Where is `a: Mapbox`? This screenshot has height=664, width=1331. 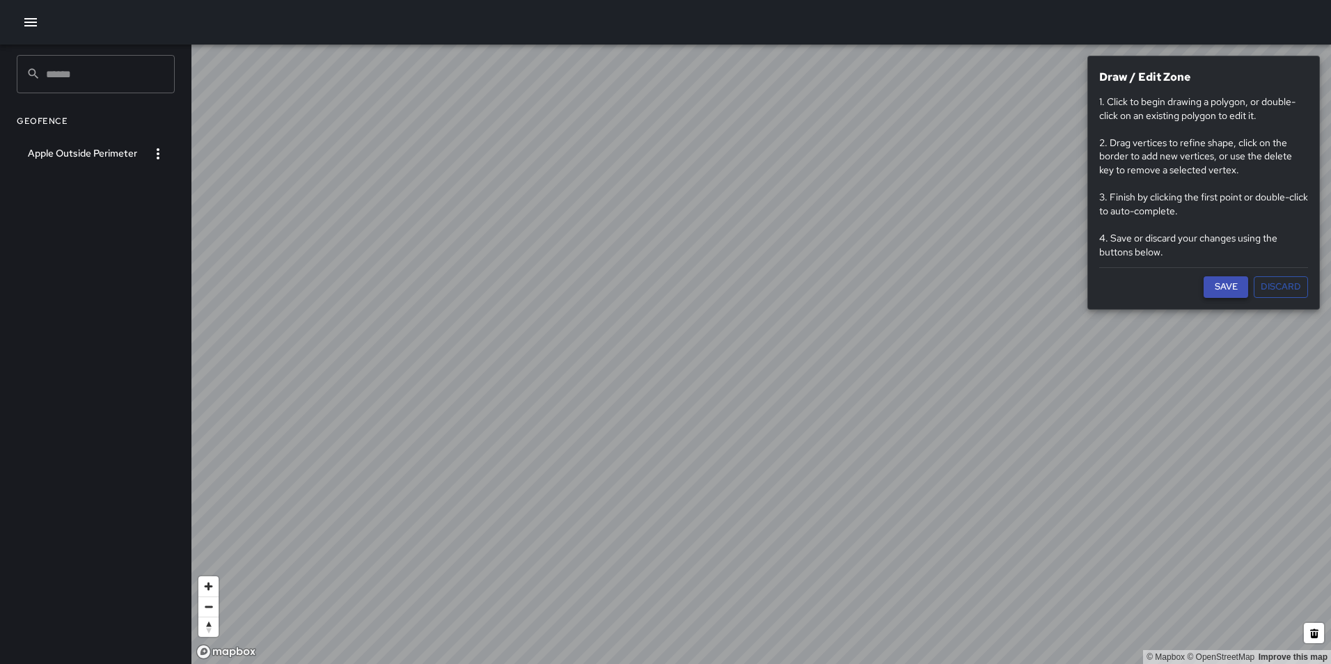
a: Mapbox is located at coordinates (1166, 657).